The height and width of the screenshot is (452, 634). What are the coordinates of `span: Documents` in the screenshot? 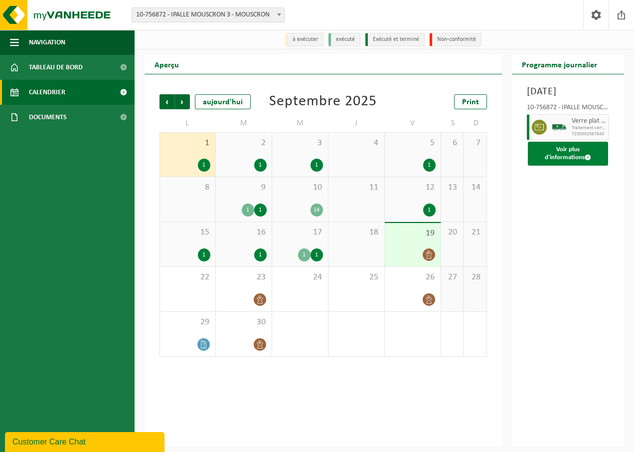 It's located at (48, 117).